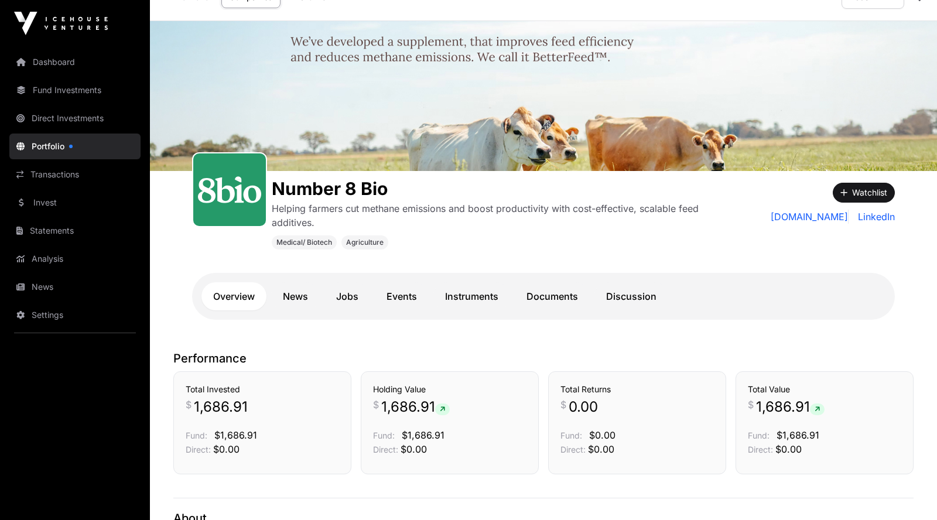 Image resolution: width=937 pixels, height=520 pixels. I want to click on h1: Number 8 Bio, so click(495, 189).